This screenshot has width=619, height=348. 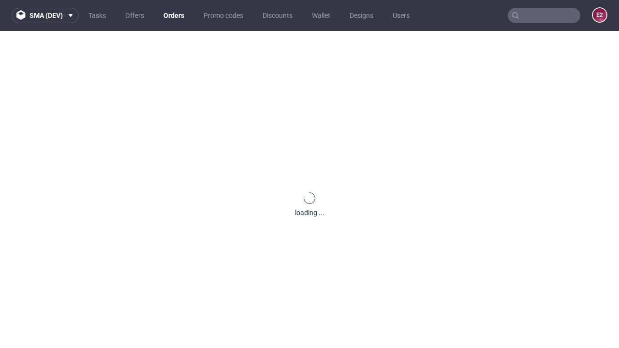 I want to click on div: loading ..., so click(x=309, y=213).